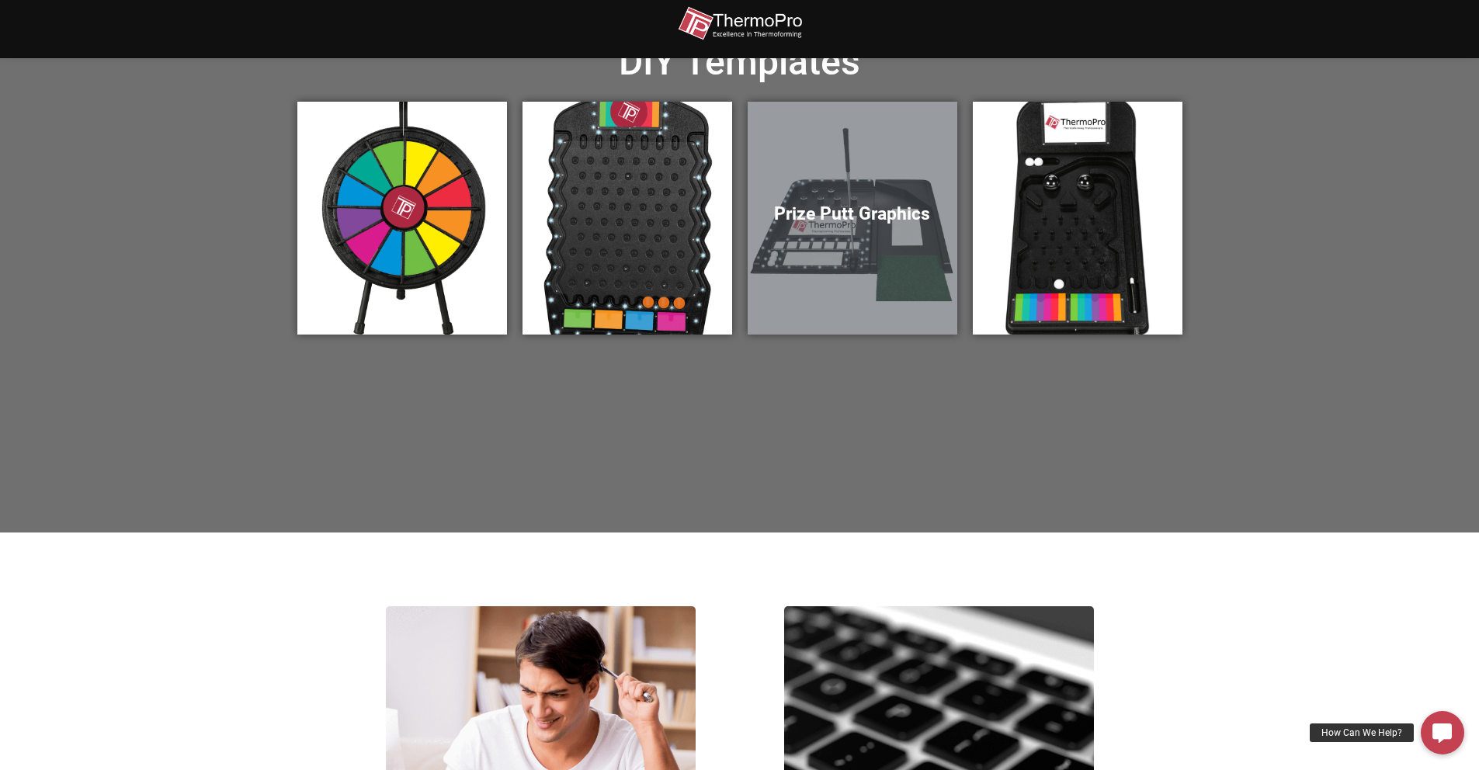  Describe the element at coordinates (740, 23) in the screenshot. I see `img: thermopro-logo-non-iso` at that location.